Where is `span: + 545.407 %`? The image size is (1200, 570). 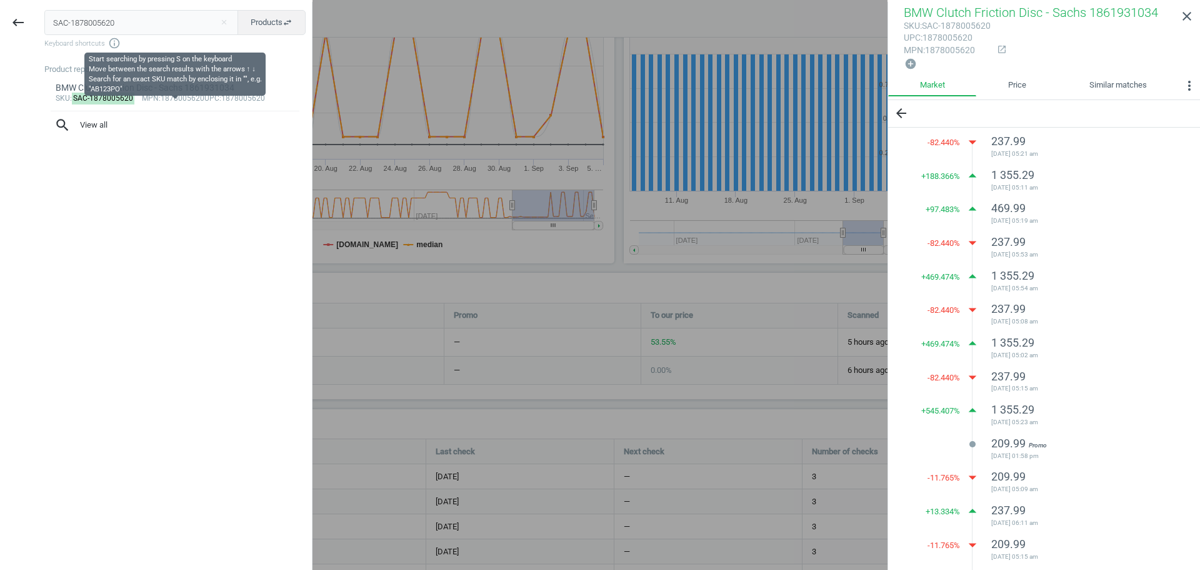
span: + 545.407 % is located at coordinates (941, 411).